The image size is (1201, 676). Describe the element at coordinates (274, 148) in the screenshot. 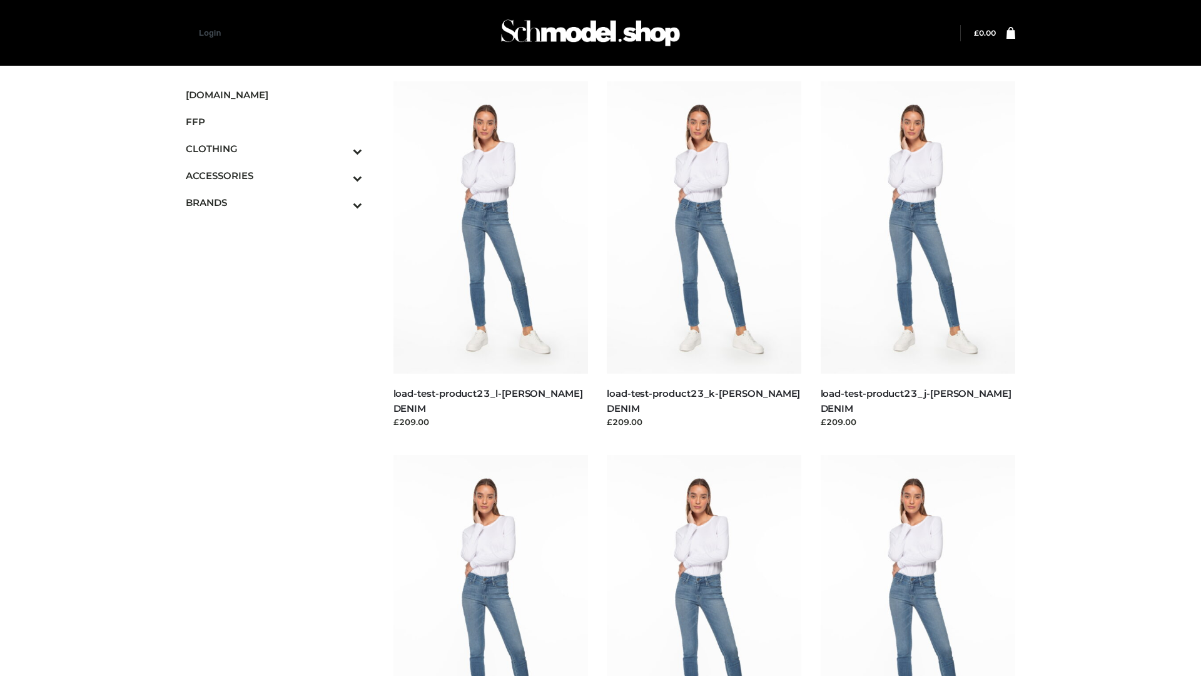

I see `a: CLOTHINGToggle Submenu` at that location.